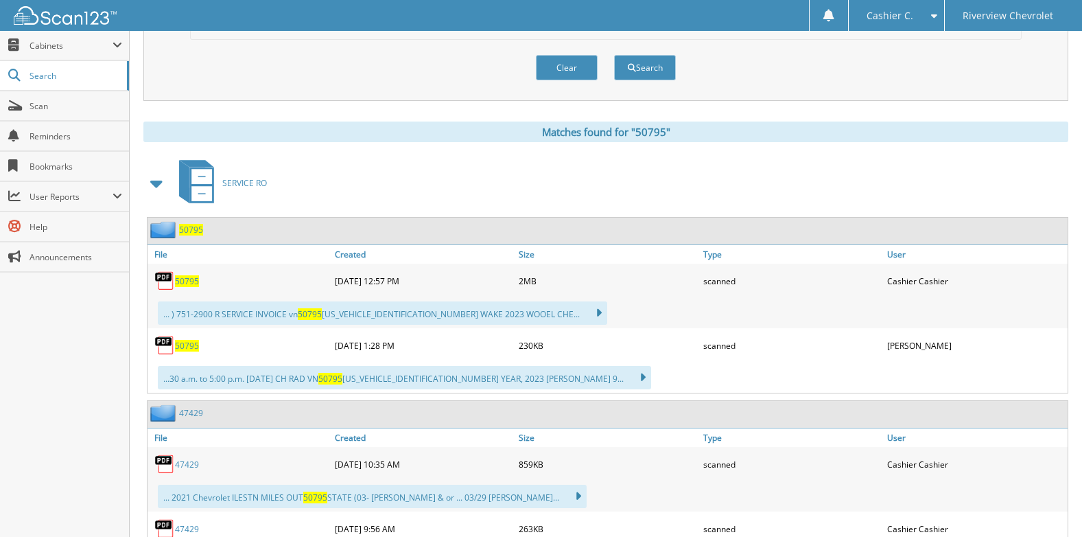 This screenshot has height=537, width=1082. Describe the element at coordinates (75, 75) in the screenshot. I see `span: Search` at that location.